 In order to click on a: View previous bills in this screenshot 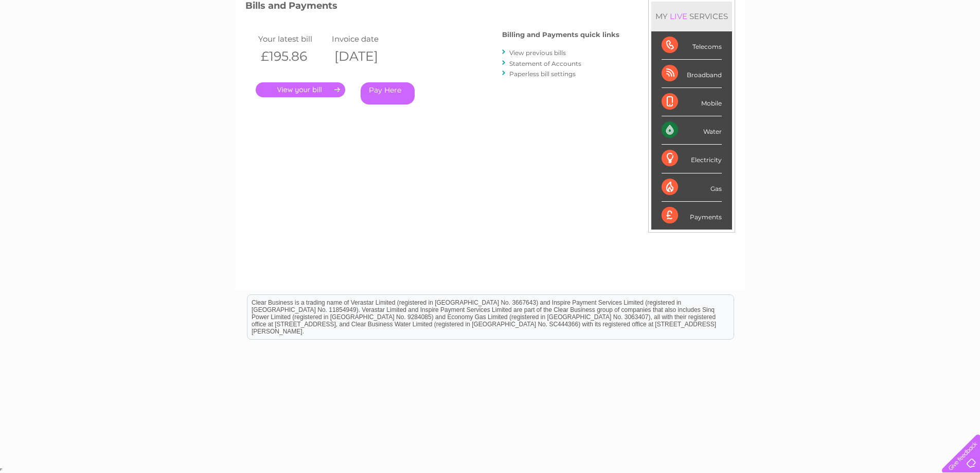, I will do `click(538, 52)`.